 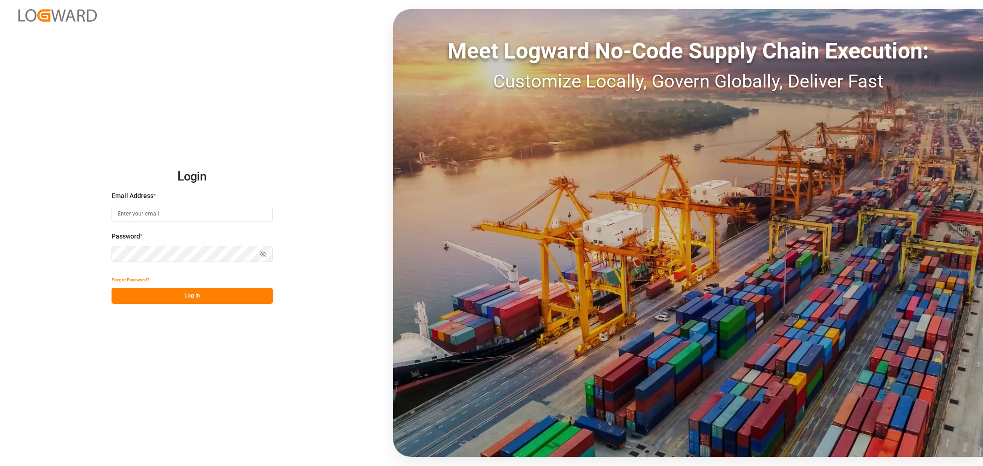 I want to click on div: Customize Locally, Govern Globally, Deliver Fast, so click(x=688, y=82).